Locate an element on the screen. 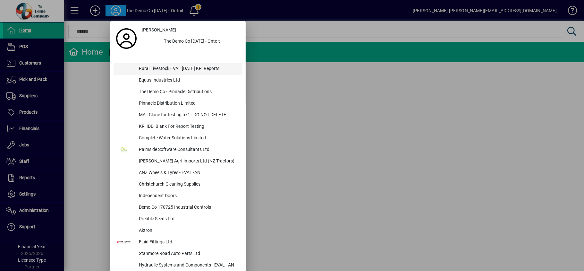 The height and width of the screenshot is (271, 584). button: Independent Doors is located at coordinates (178, 196).